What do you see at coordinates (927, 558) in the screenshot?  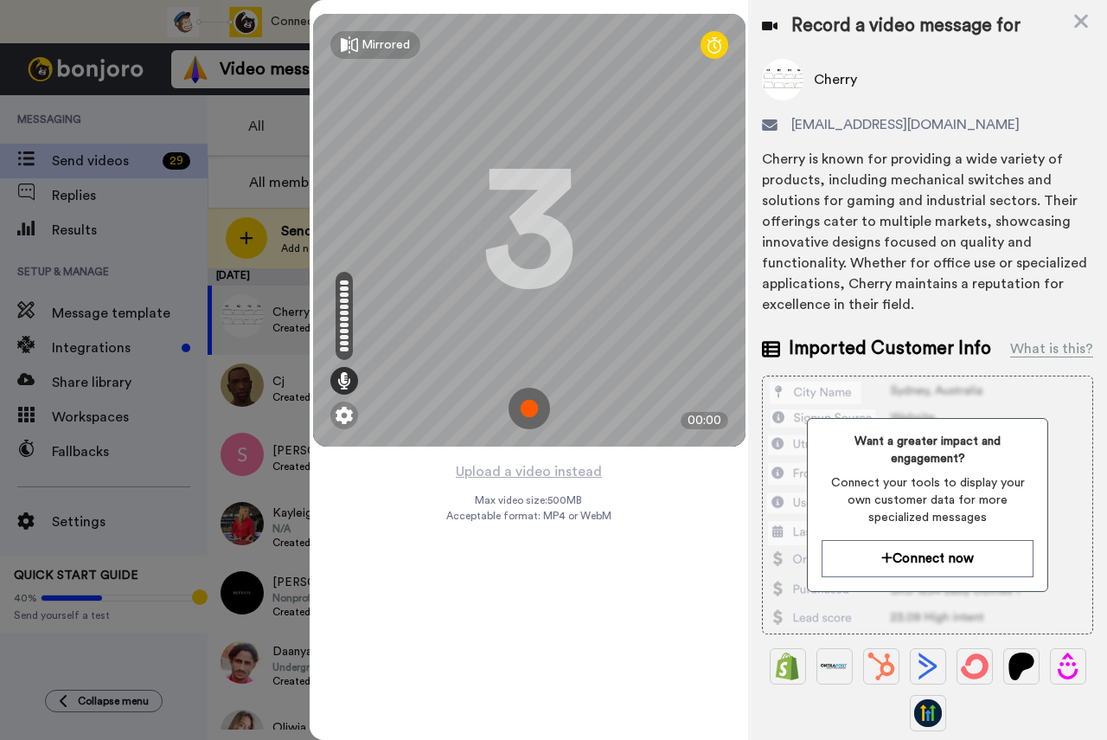 I see `button: Connect now` at bounding box center [927, 558].